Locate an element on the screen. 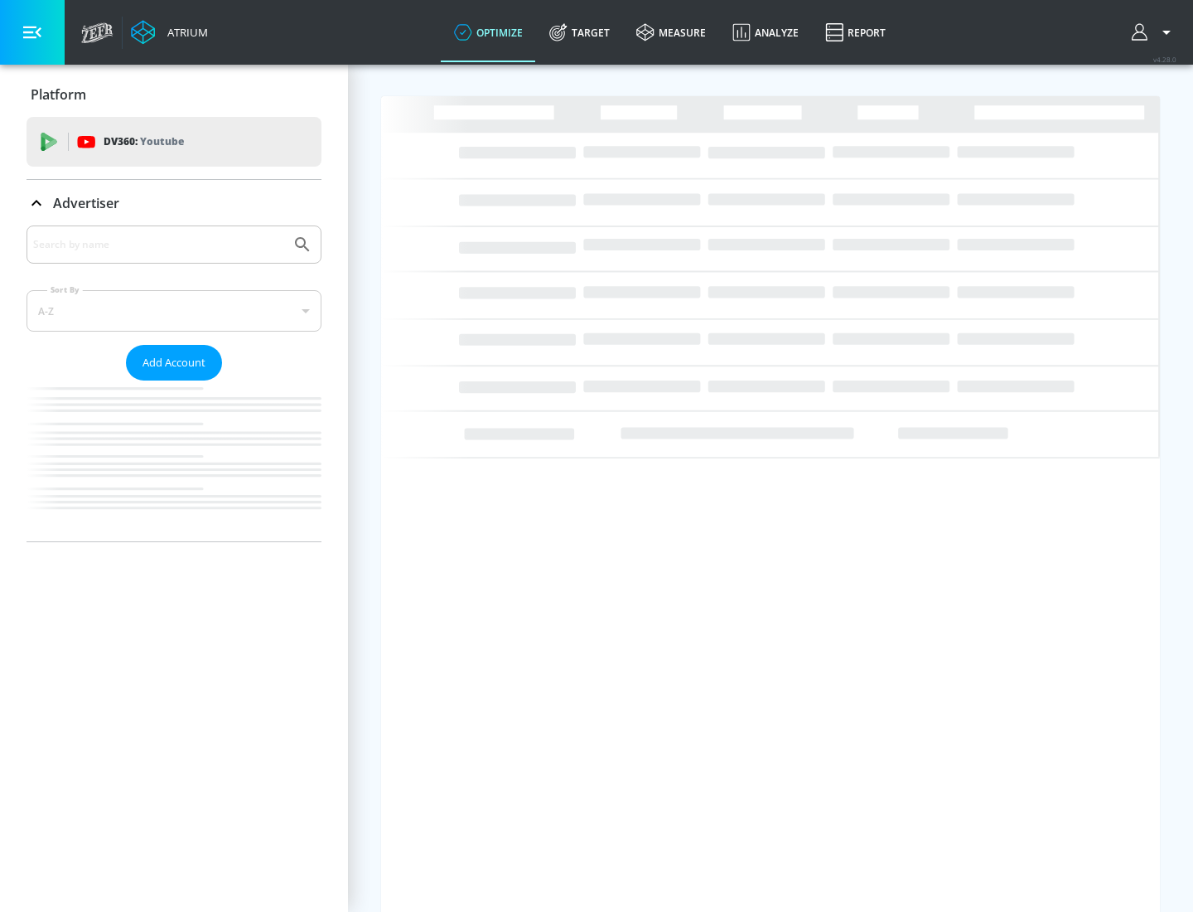 Image resolution: width=1193 pixels, height=912 pixels. div: A-Z is located at coordinates (174, 311).